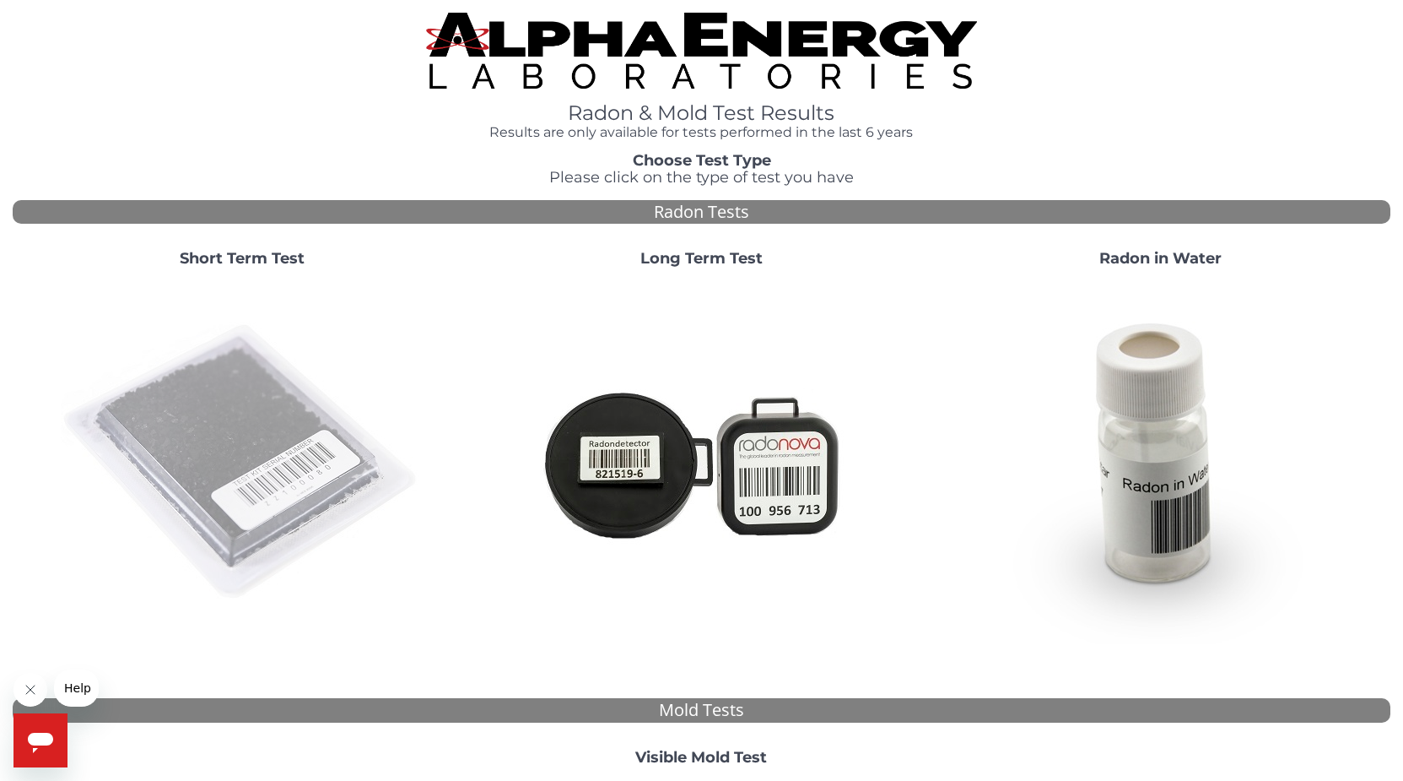  What do you see at coordinates (701, 212) in the screenshot?
I see `div: Radon Tests` at bounding box center [701, 212].